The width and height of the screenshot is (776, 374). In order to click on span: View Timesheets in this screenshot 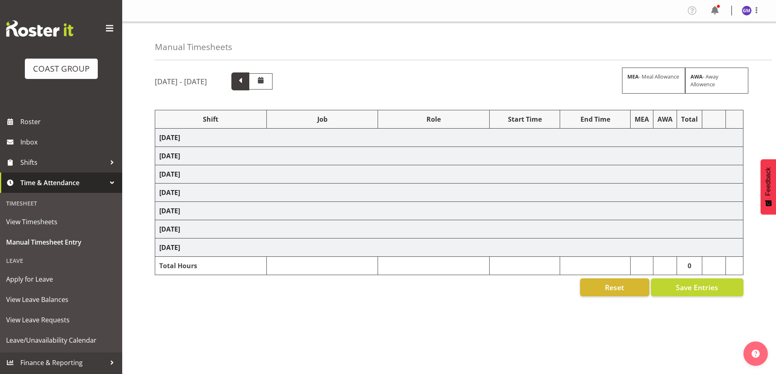, I will do `click(61, 222)`.